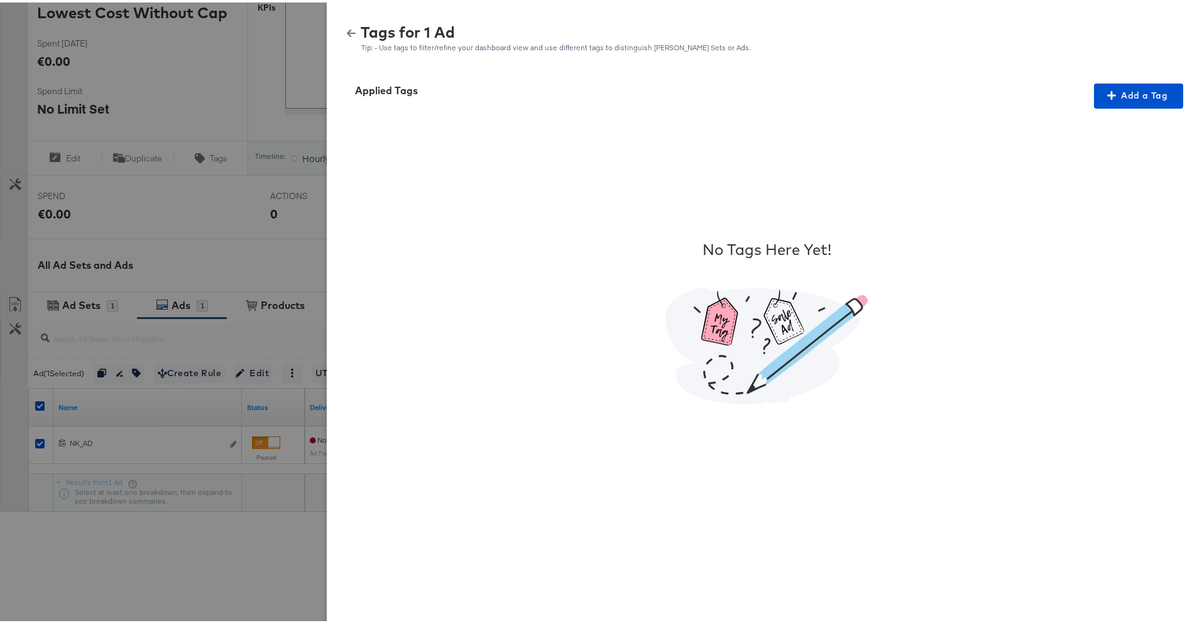  Describe the element at coordinates (1139, 93) in the screenshot. I see `span: Add a Tag` at that location.